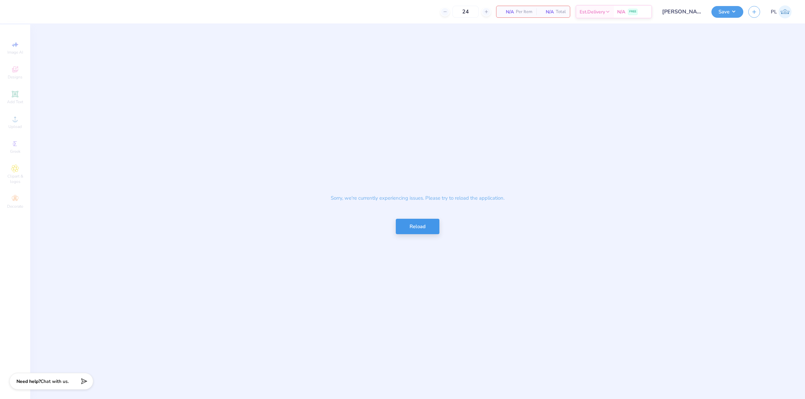 This screenshot has width=805, height=399. What do you see at coordinates (785, 12) in the screenshot?
I see `img: Pamela Lois Reyes` at bounding box center [785, 12].